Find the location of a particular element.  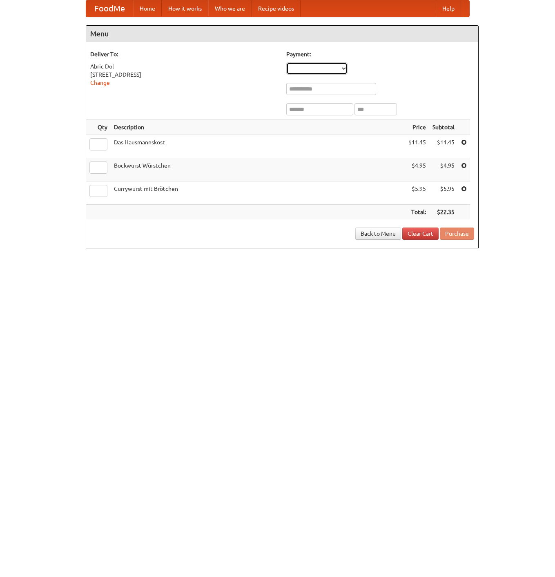

a: How it works is located at coordinates (185, 9).